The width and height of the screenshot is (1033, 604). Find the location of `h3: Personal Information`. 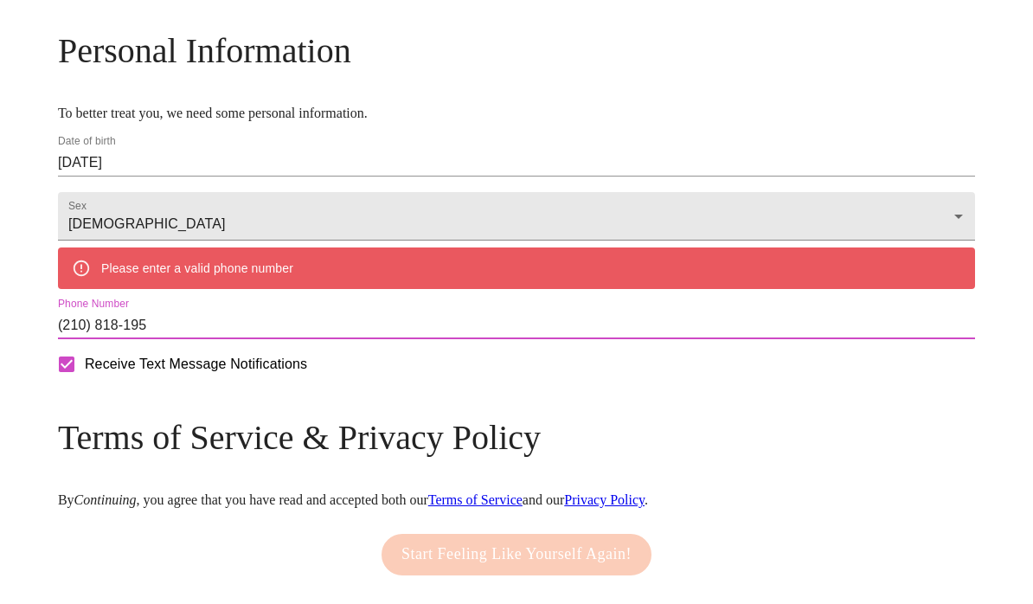

h3: Personal Information is located at coordinates (517, 50).